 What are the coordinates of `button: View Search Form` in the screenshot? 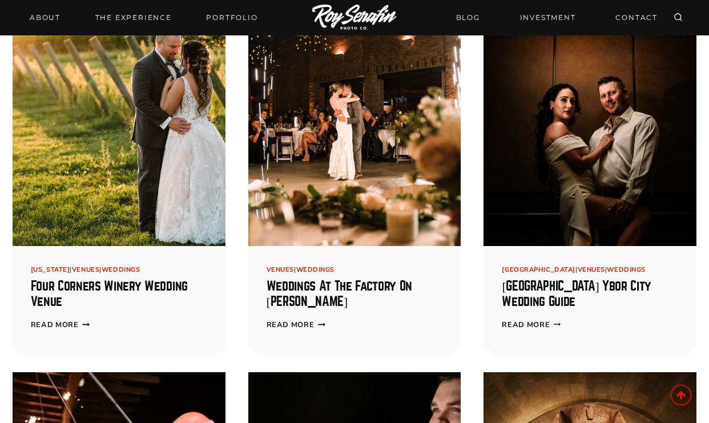 It's located at (678, 18).